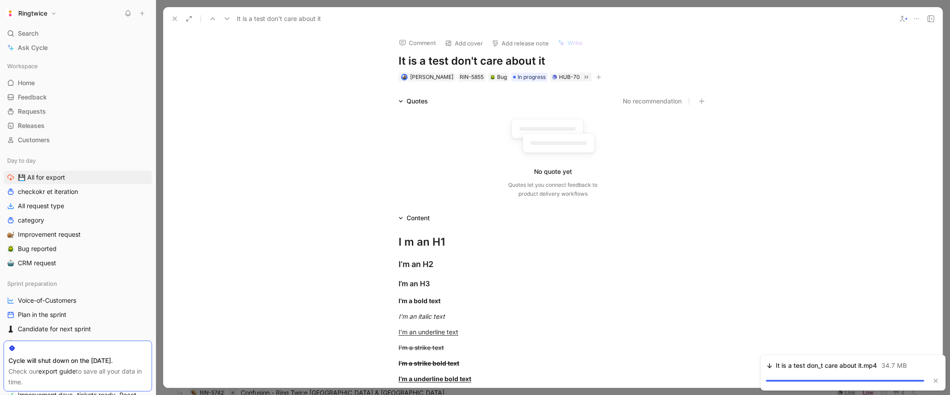  What do you see at coordinates (569, 77) in the screenshot?
I see `div: HUB-70` at bounding box center [569, 77].